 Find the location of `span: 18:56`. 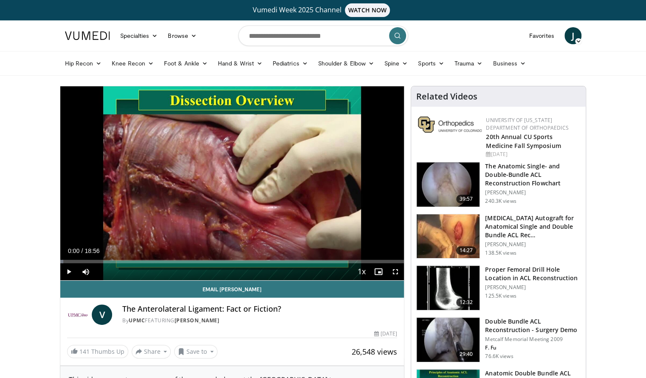

span: 18:56 is located at coordinates (92, 251).